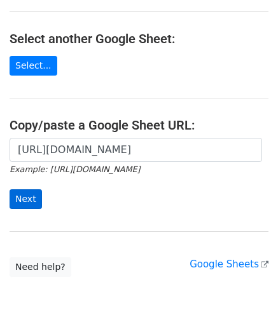 Image resolution: width=278 pixels, height=336 pixels. Describe the element at coordinates (139, 39) in the screenshot. I see `h4: Select another Google Sheet:` at that location.